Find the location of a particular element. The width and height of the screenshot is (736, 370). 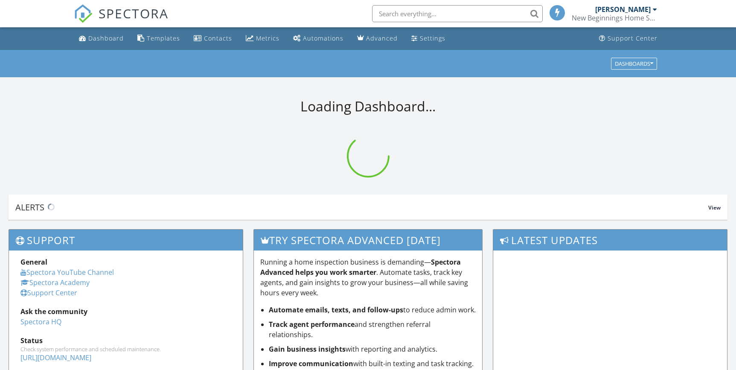

strong: Automate emails, texts, and follow-ups is located at coordinates (336, 310).